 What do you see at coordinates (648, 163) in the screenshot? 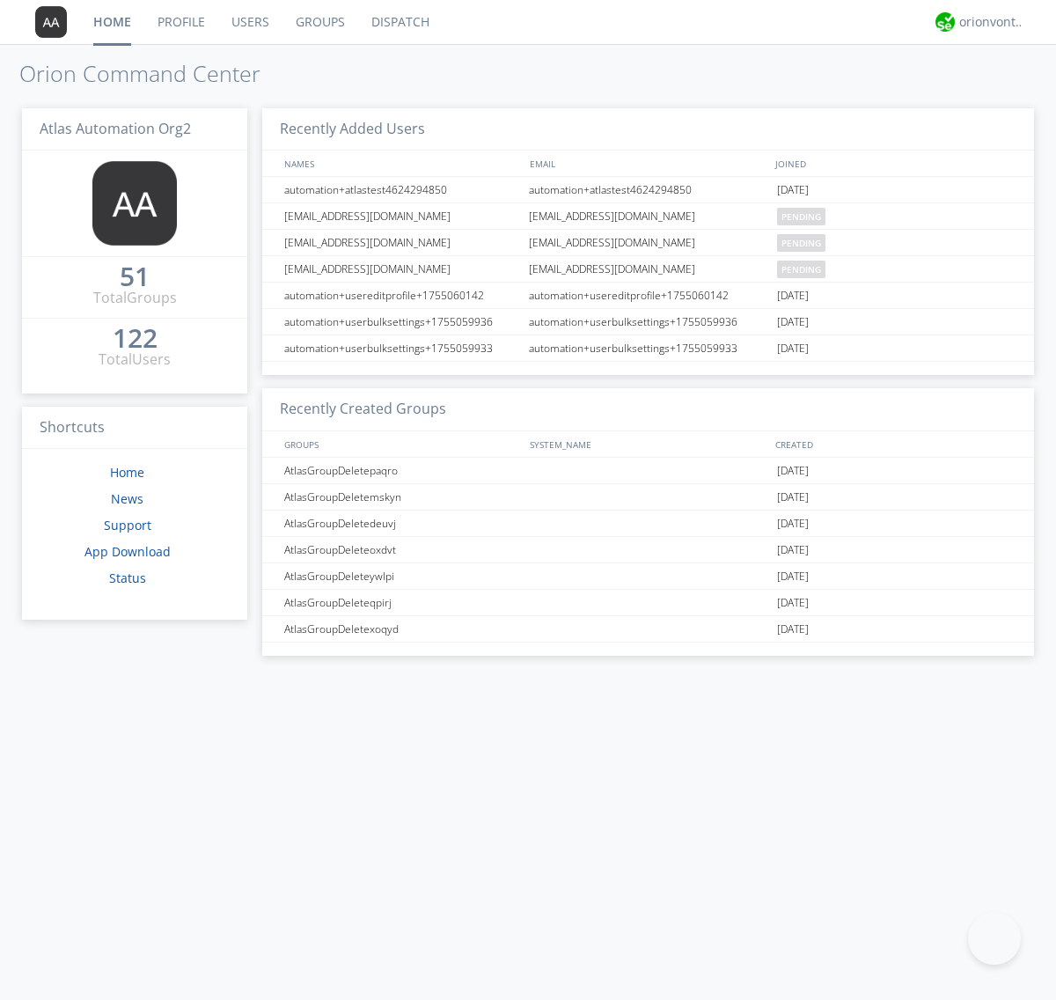
I see `div: EMAIL` at bounding box center [648, 163].